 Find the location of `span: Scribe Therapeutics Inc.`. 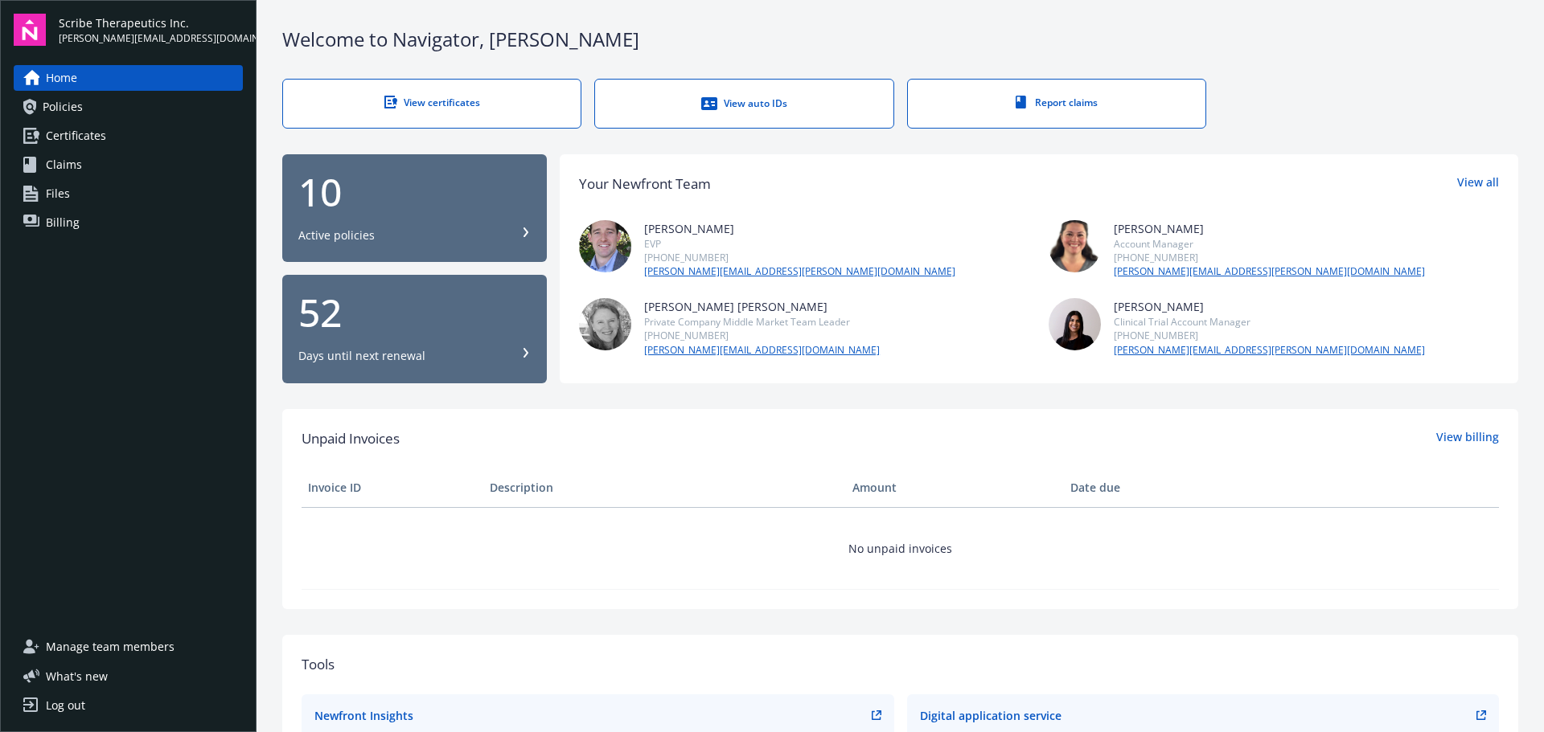

span: Scribe Therapeutics Inc. is located at coordinates (150, 23).